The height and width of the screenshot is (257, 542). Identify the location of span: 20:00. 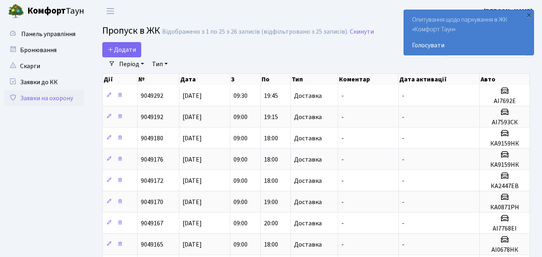
(271, 223).